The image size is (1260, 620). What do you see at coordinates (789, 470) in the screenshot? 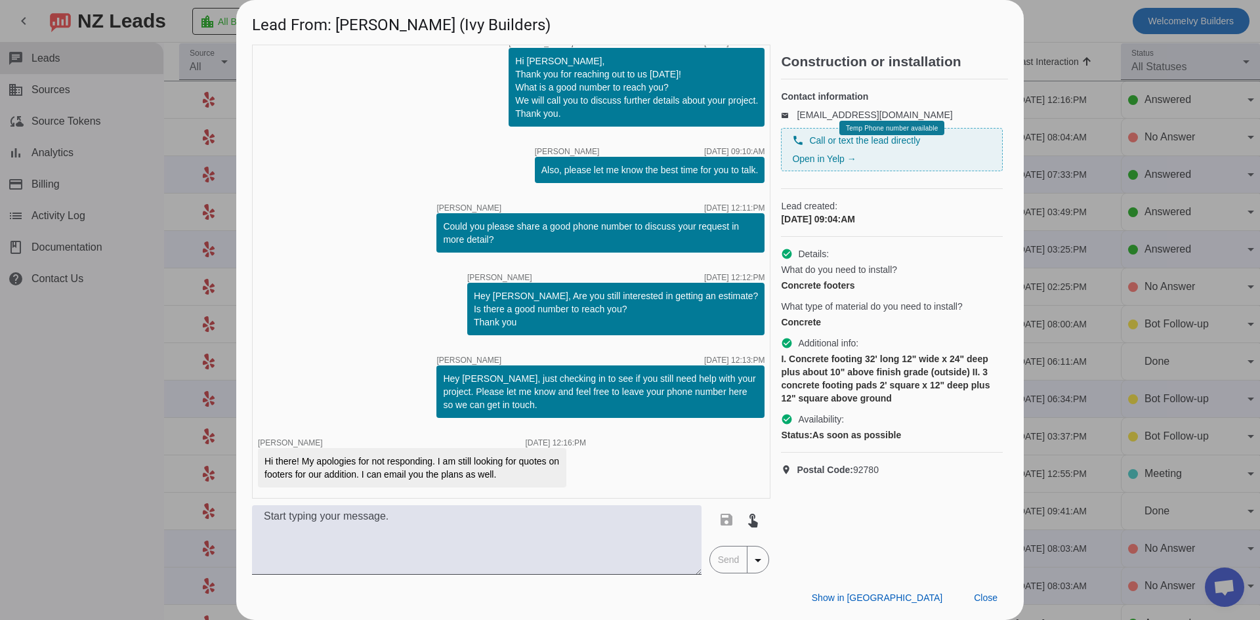
I see `mat-icon: location_on` at bounding box center [789, 470].